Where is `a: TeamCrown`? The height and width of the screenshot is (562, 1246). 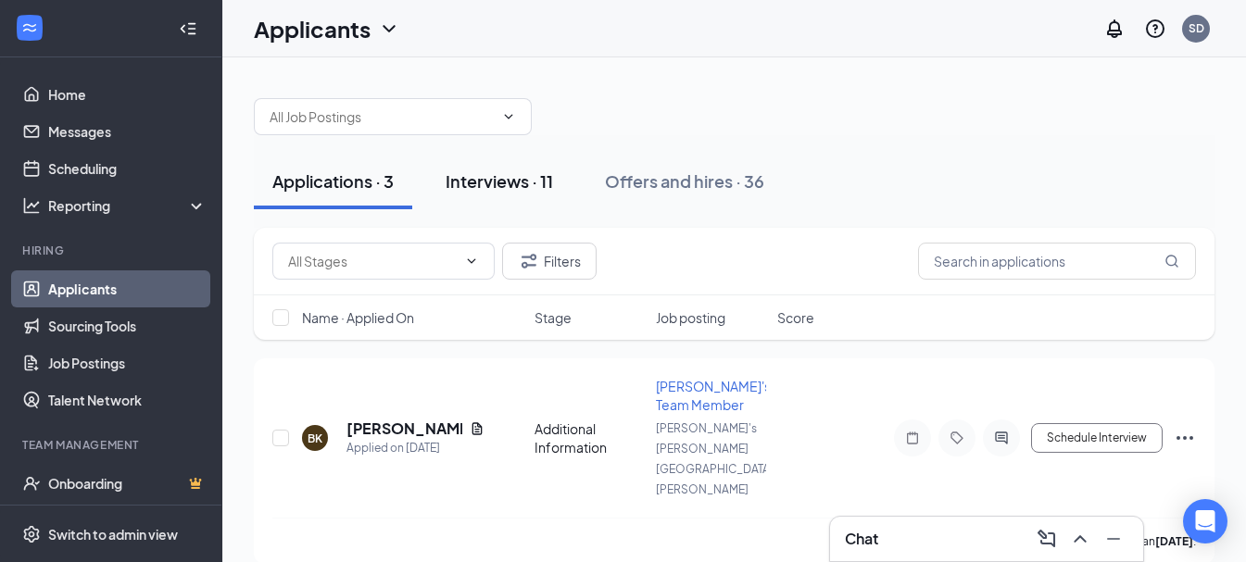
a: TeamCrown is located at coordinates (127, 521).